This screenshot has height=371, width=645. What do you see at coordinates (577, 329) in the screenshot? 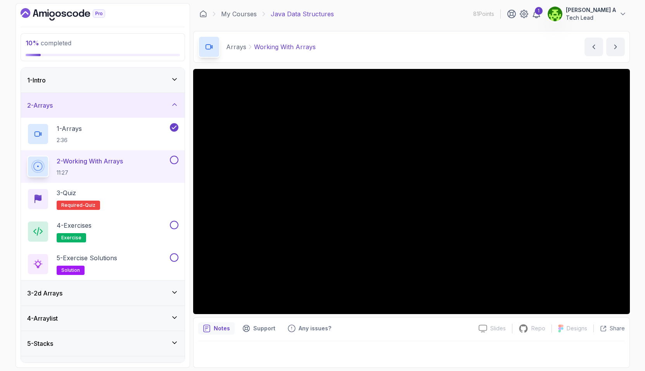
I see `p: Designs` at bounding box center [577, 329].